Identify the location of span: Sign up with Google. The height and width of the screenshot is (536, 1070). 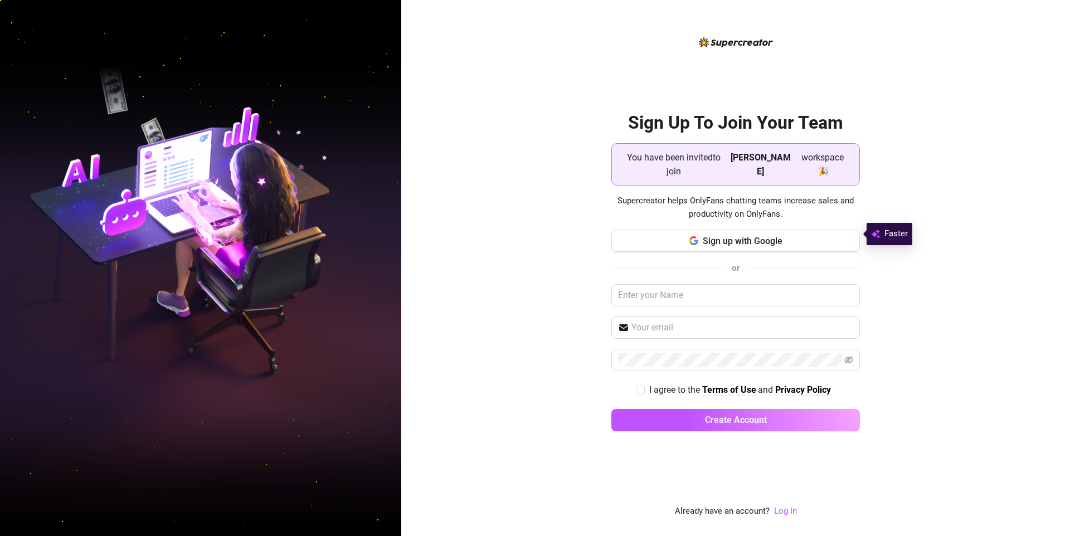
(743, 241).